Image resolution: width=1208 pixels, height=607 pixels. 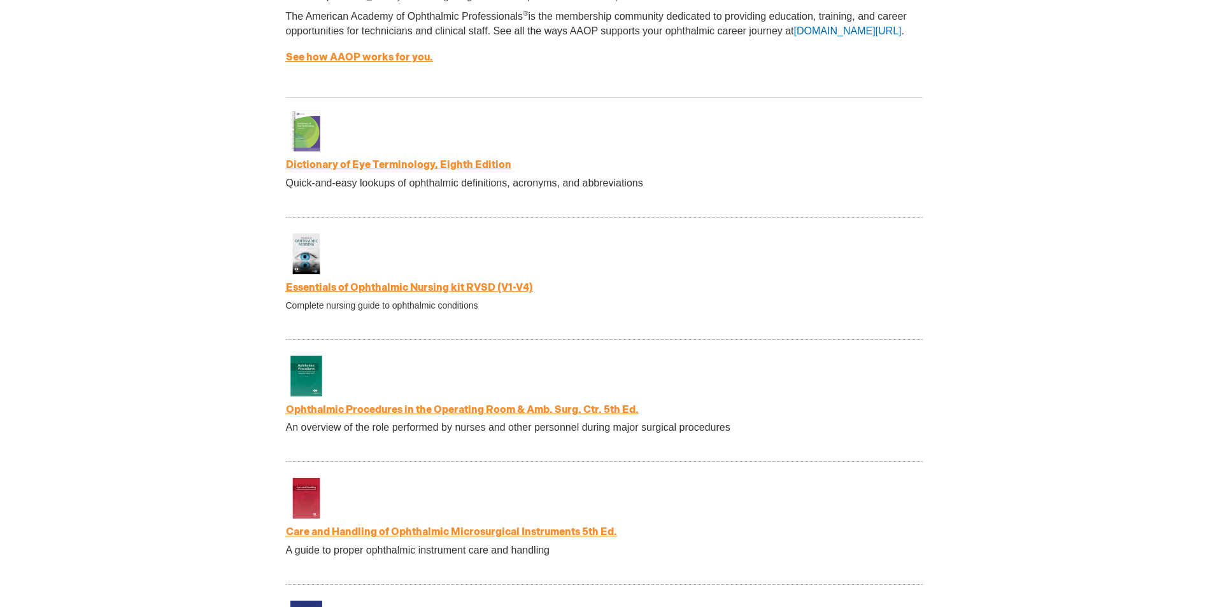 What do you see at coordinates (464, 183) in the screenshot?
I see `span: Quick-and-easy lookups of ophthalmic definitions, acronyms, and abbreviations` at bounding box center [464, 183].